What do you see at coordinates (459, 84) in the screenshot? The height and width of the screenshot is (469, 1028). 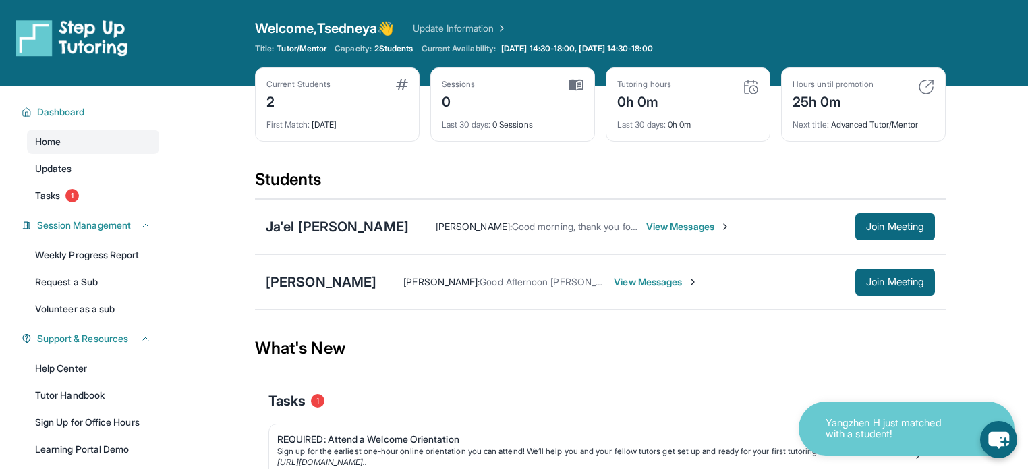 I see `div: Sessions` at bounding box center [459, 84].